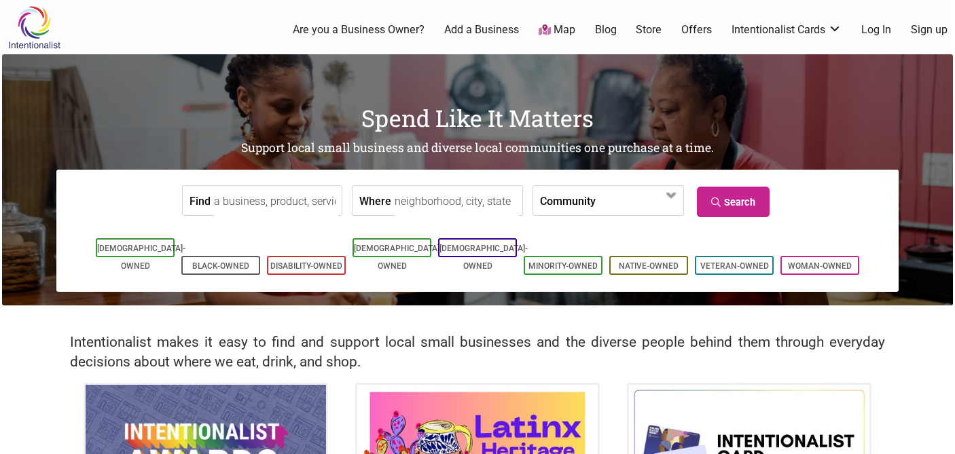  What do you see at coordinates (786, 30) in the screenshot?
I see `li: Intentionalist Cards` at bounding box center [786, 30].